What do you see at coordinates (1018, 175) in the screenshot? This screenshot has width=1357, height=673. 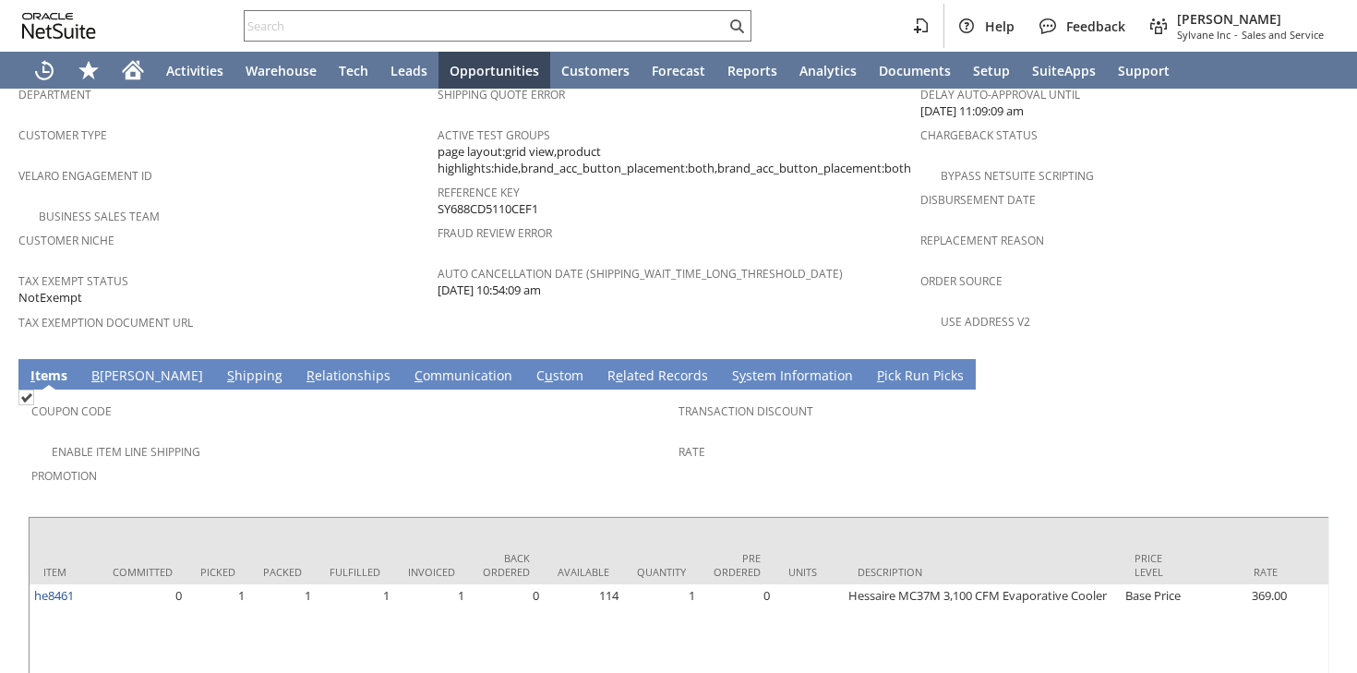 I see `a: Bypass NetSuite Scripting` at bounding box center [1018, 175].